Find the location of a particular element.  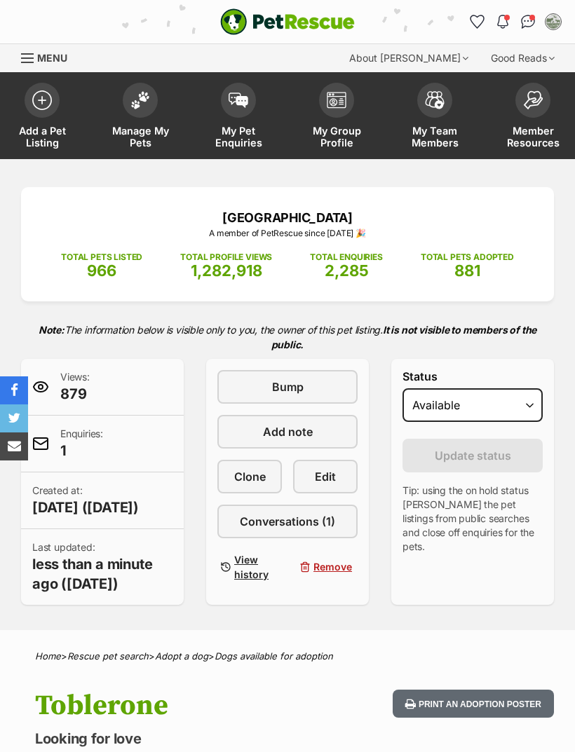

span: Member Resources is located at coordinates (533, 137).